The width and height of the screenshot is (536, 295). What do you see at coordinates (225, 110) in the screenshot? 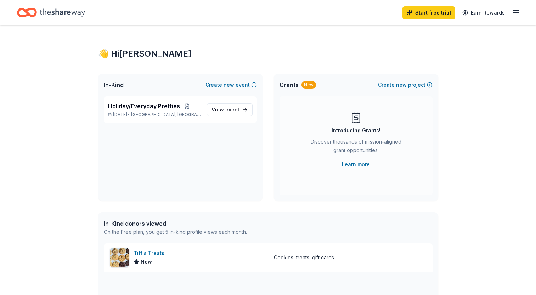
I see `span: View` at bounding box center [225, 110].